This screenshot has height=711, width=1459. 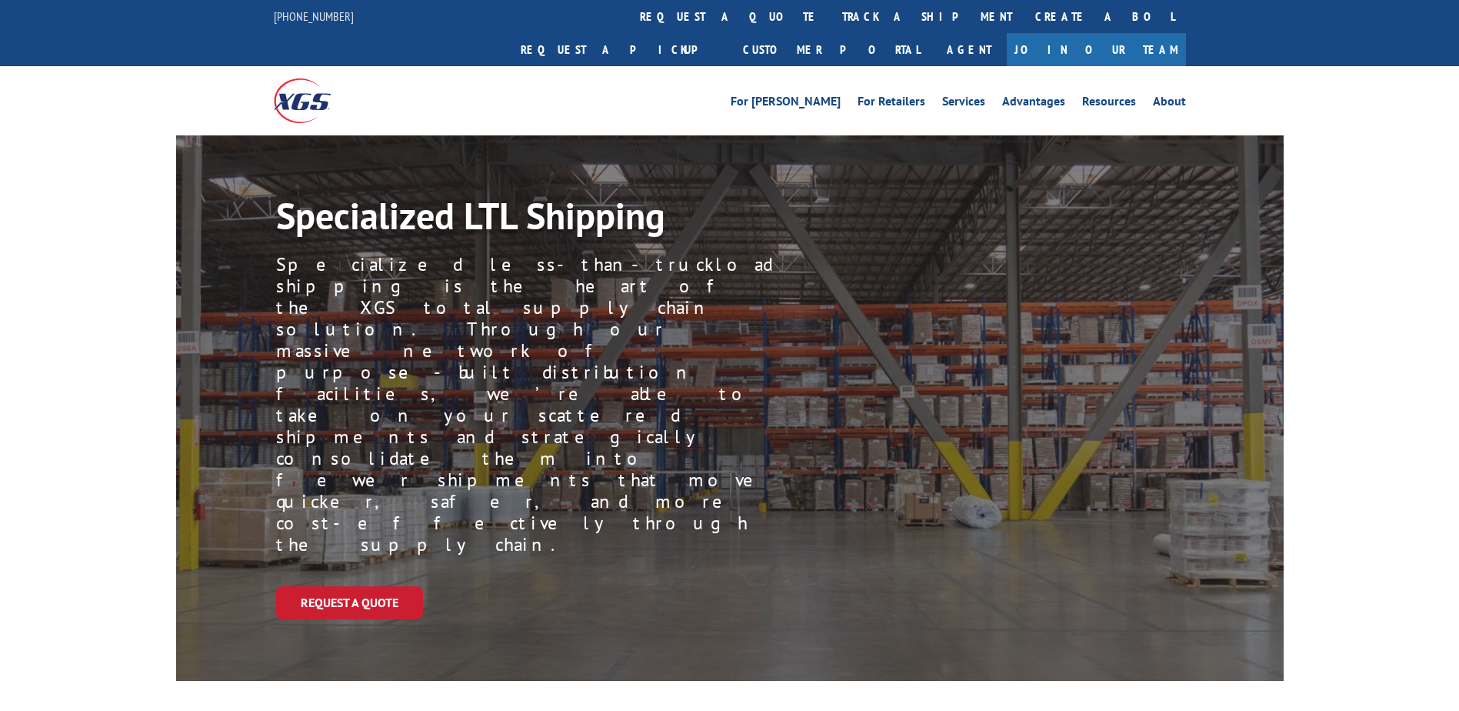 I want to click on a: Request a pickup, so click(x=620, y=49).